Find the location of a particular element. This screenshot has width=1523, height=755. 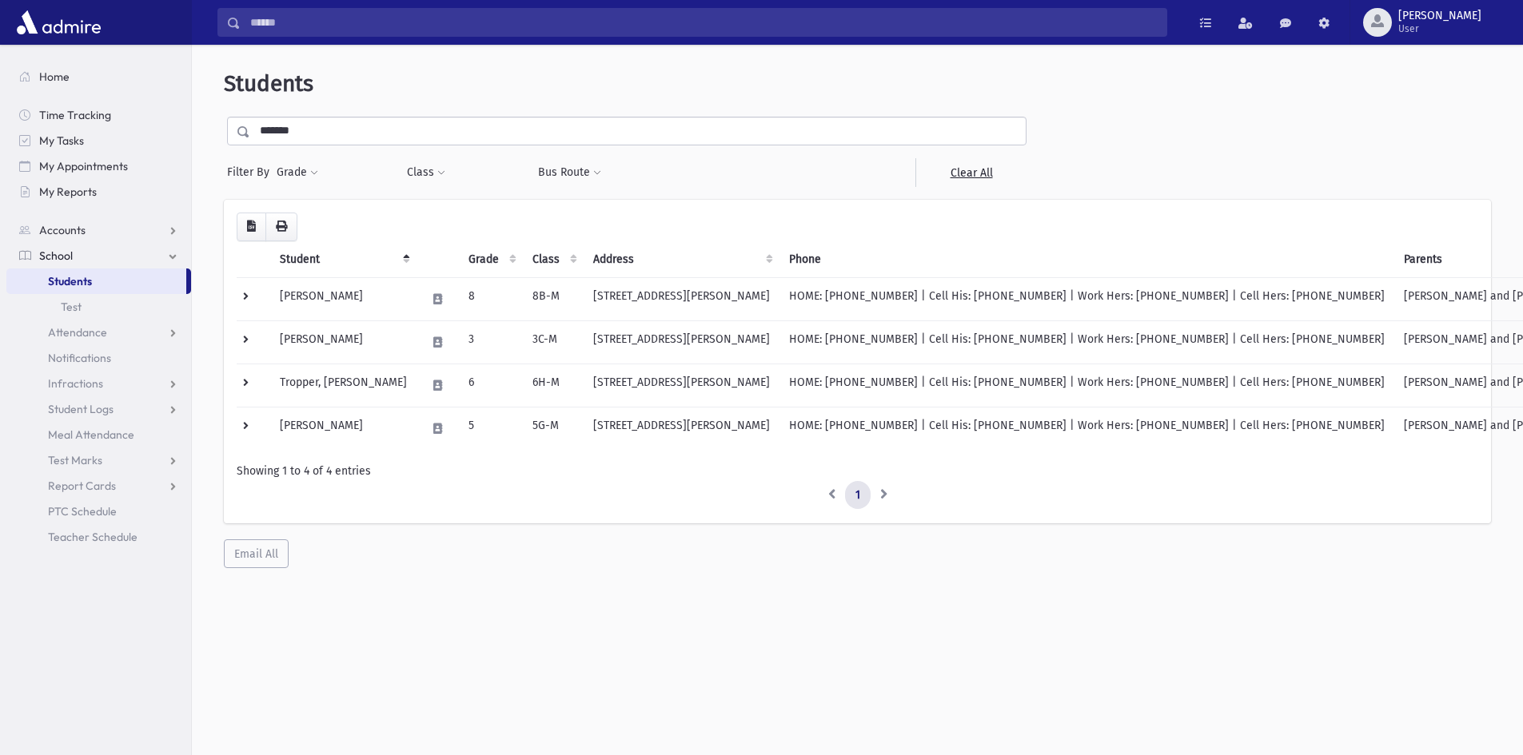

span: PTC Schedule is located at coordinates (82, 512).